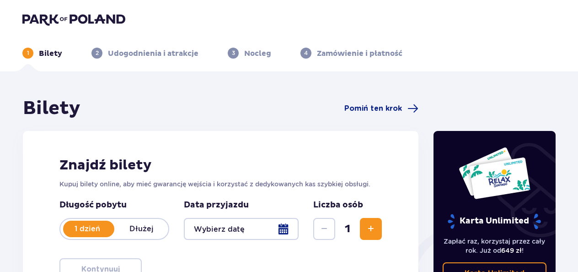 This screenshot has height=272, width=578. What do you see at coordinates (221, 184) in the screenshot?
I see `p: Kupuj bilety online, aby mieć gwarancję wejścia i korzystać z dedykowanych kas szybkiej obsługi.` at bounding box center [221, 184].